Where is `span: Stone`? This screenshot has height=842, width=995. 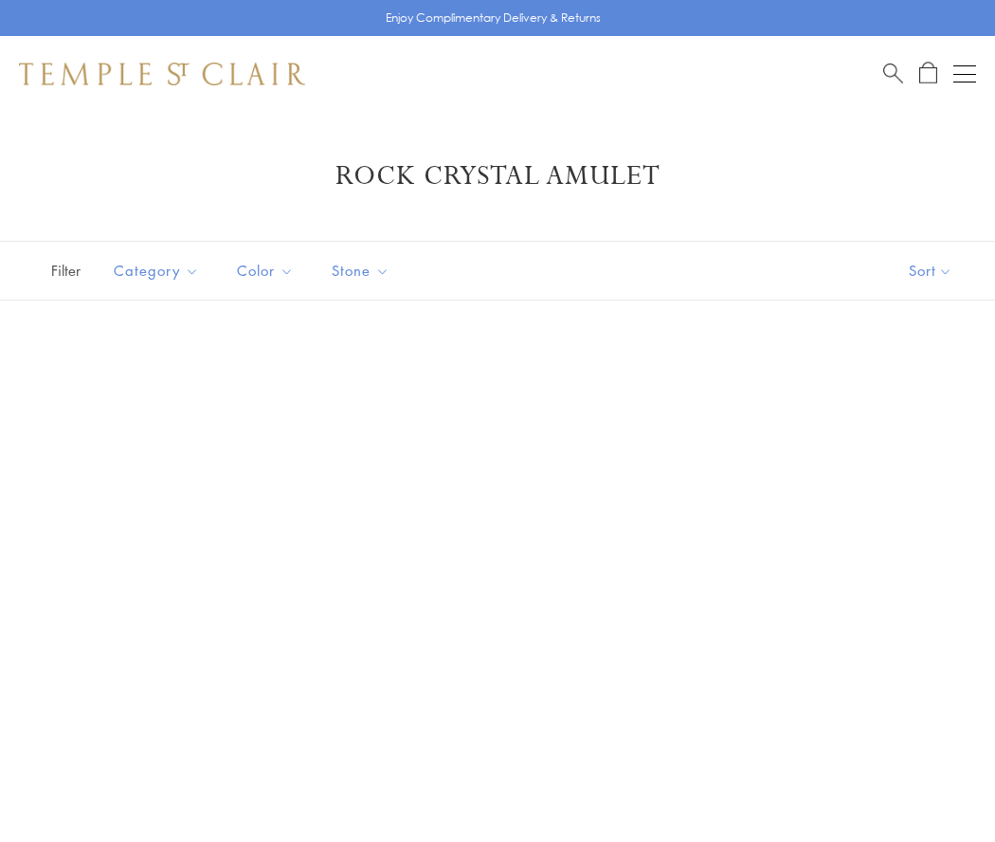 span: Stone is located at coordinates (363, 270).